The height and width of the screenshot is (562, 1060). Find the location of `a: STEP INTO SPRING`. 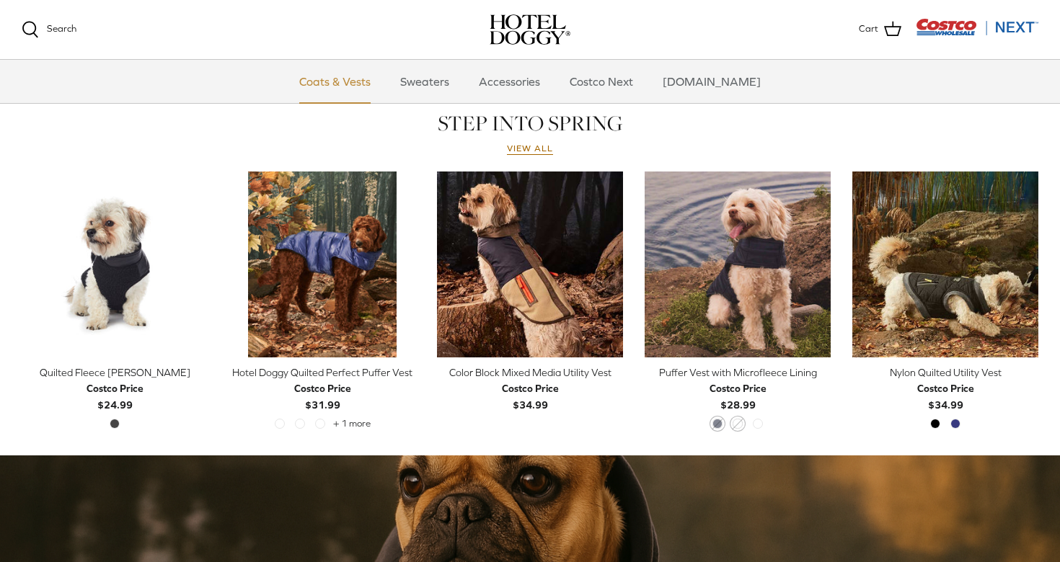

a: STEP INTO SPRING is located at coordinates (530, 123).